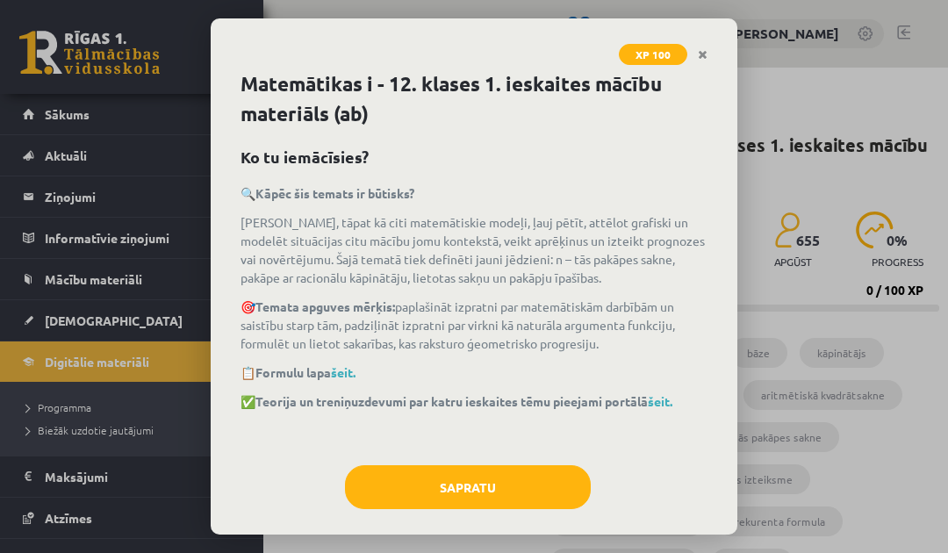 Image resolution: width=948 pixels, height=553 pixels. Describe the element at coordinates (474, 156) in the screenshot. I see `h2: Ko tu iemācīsies?` at that location.